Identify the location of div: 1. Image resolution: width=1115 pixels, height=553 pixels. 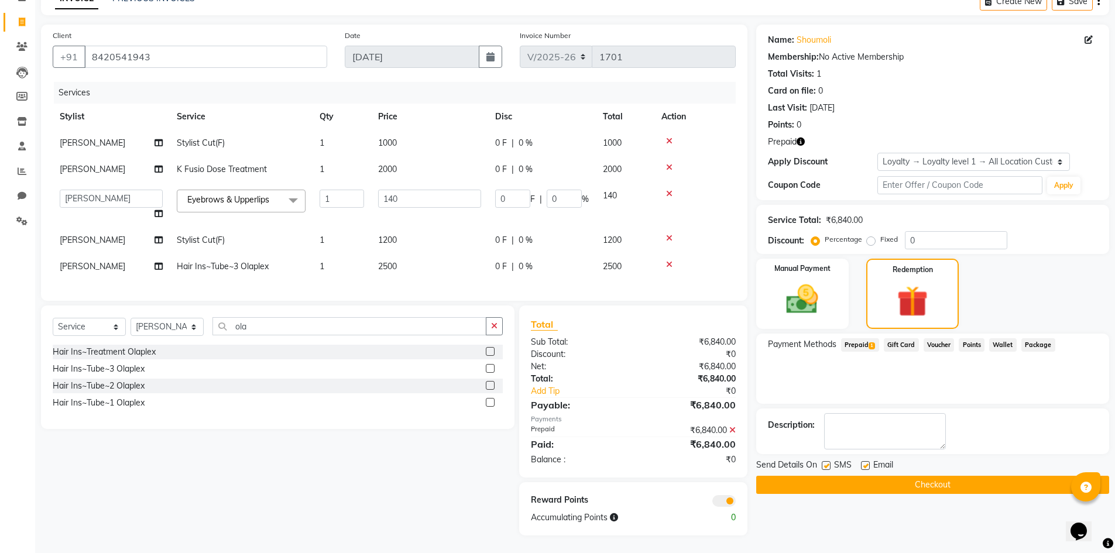
(819, 74).